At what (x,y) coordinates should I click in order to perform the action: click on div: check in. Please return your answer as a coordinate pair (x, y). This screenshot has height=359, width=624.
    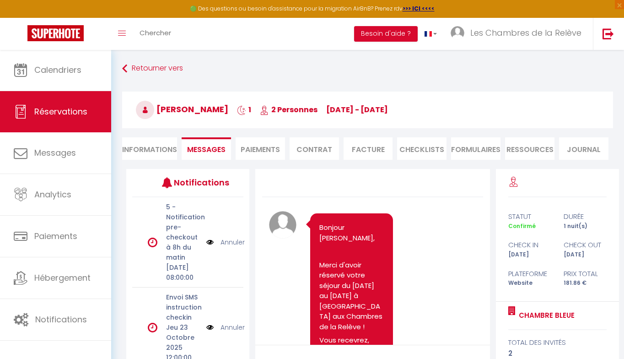
    Looking at the image, I should click on (530, 245).